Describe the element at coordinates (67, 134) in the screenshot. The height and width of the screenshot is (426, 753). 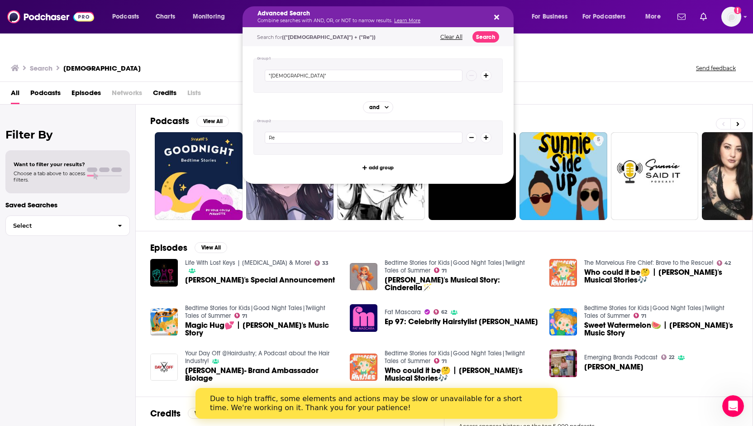
I see `h2: Filter By` at that location.